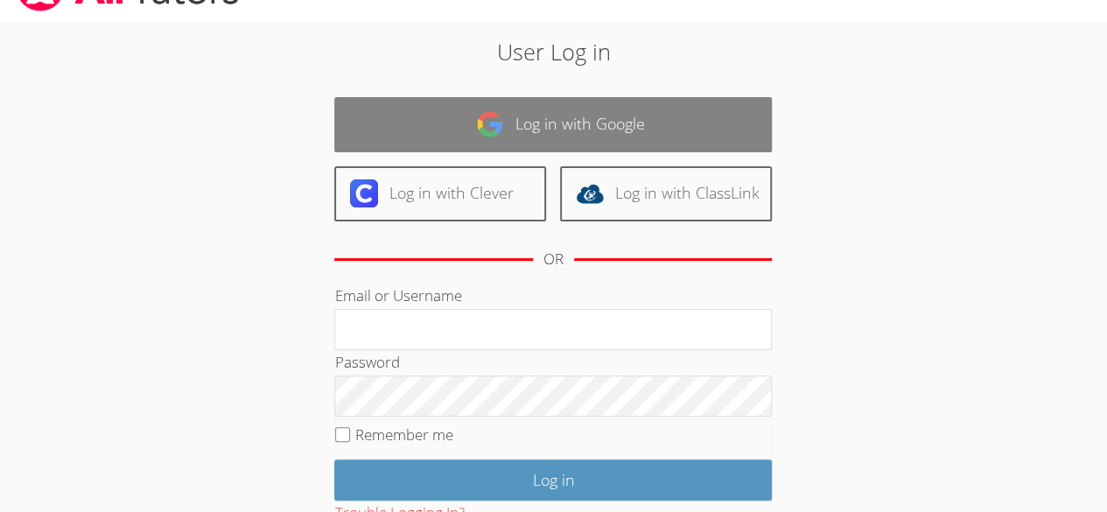 This screenshot has width=1107, height=512. Describe the element at coordinates (553, 124) in the screenshot. I see `a: Log in with Google` at that location.